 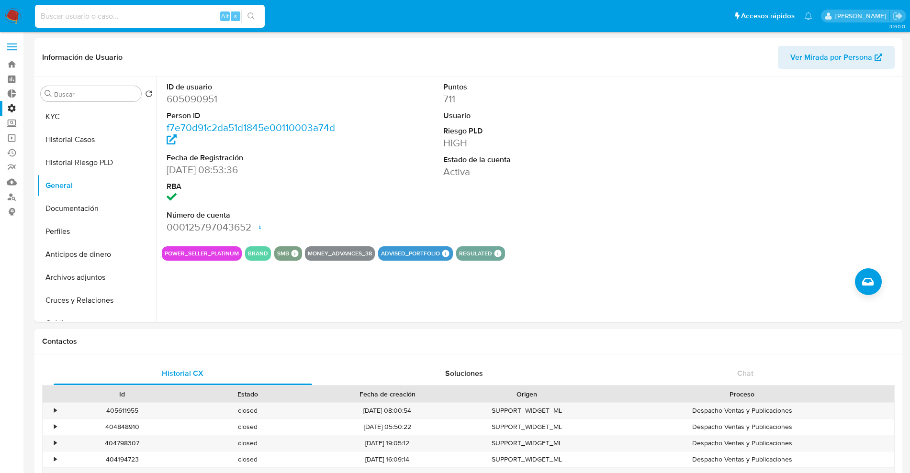 What do you see at coordinates (97, 255) in the screenshot?
I see `button: Anticipos de dinero` at bounding box center [97, 255].